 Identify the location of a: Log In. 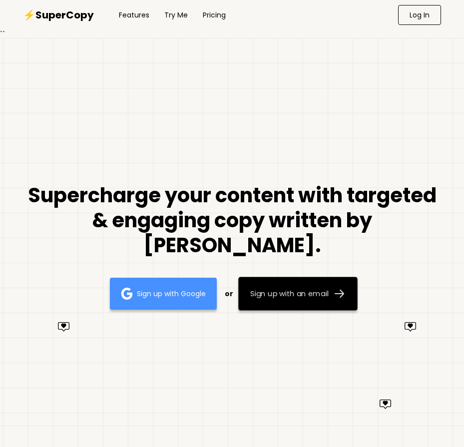
(419, 15).